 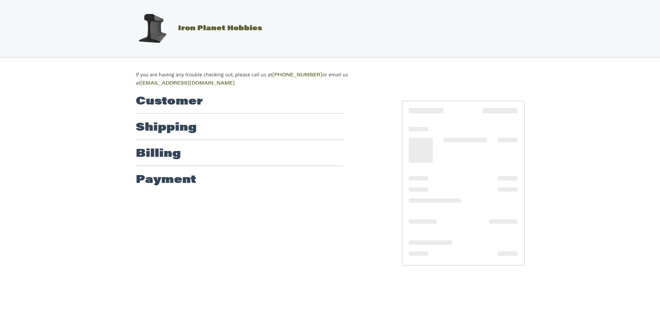 I want to click on span: Iron Planet Hobbies, so click(x=220, y=29).